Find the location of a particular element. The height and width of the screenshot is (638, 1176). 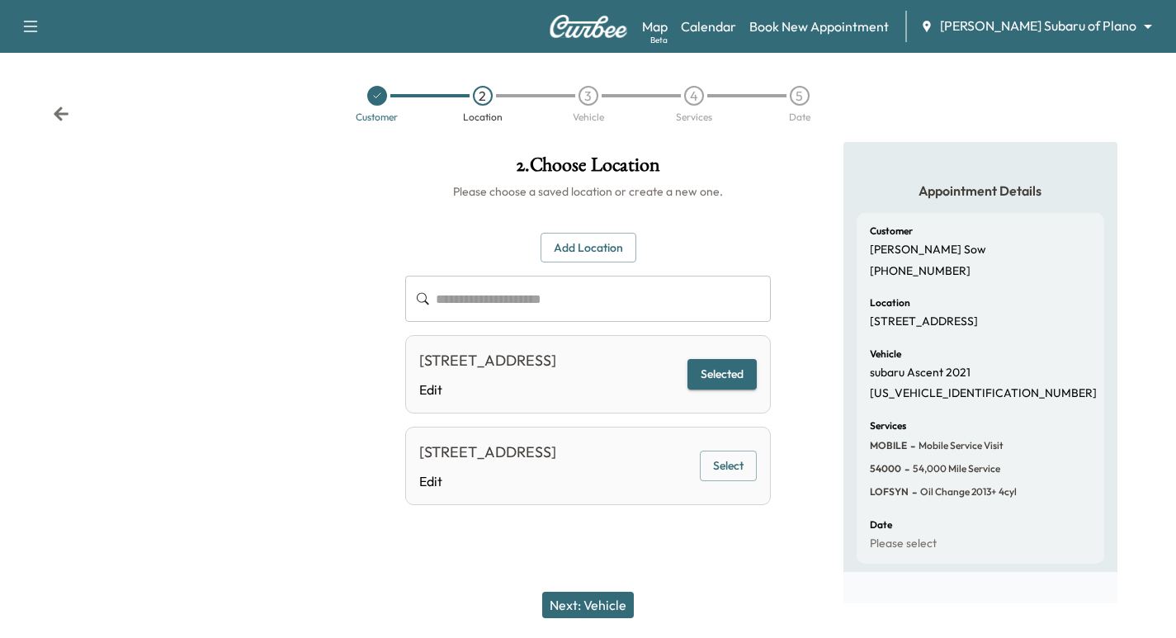

h6: Location is located at coordinates (890, 303).